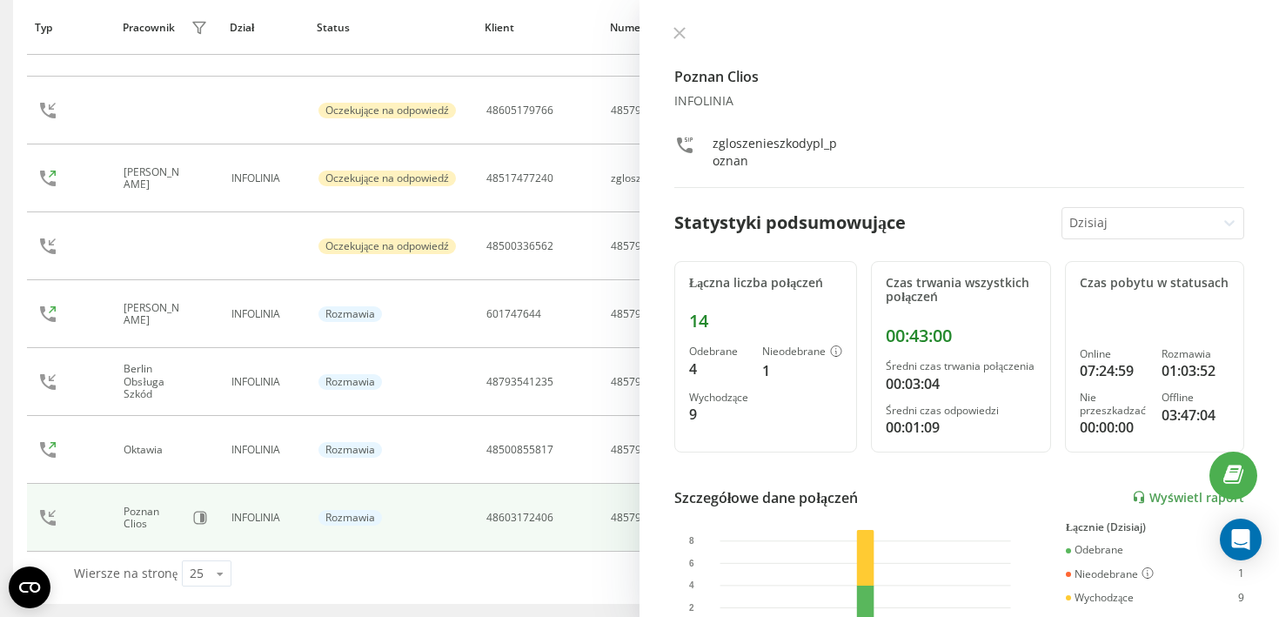  I want to click on h4: Poznan Clios, so click(959, 77).